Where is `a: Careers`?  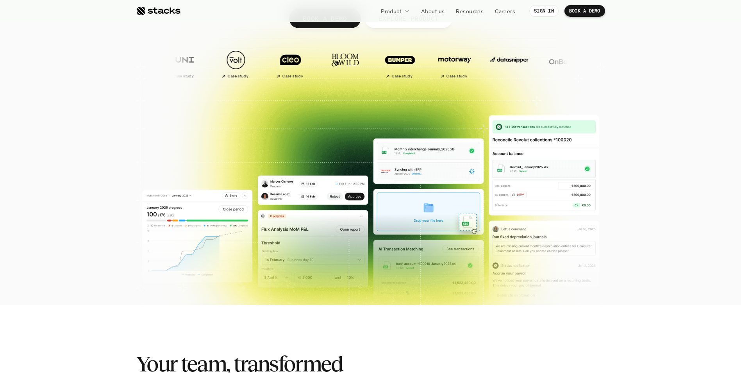
a: Careers is located at coordinates (505, 11).